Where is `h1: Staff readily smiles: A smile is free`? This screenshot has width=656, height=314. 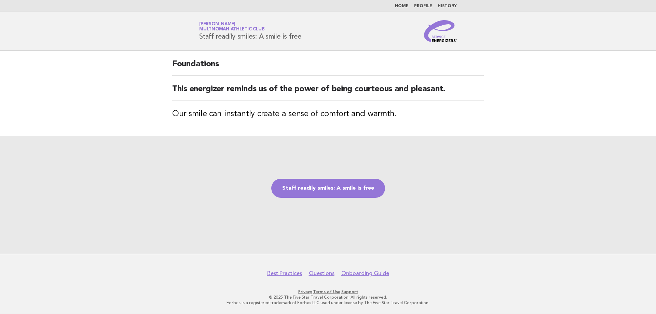
h1: Staff readily smiles: A smile is free is located at coordinates (250, 31).